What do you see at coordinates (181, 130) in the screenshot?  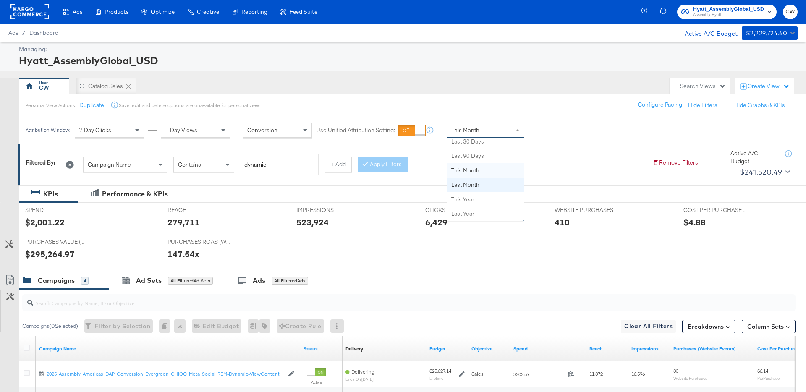 I see `span: 1 Day Views` at bounding box center [181, 130].